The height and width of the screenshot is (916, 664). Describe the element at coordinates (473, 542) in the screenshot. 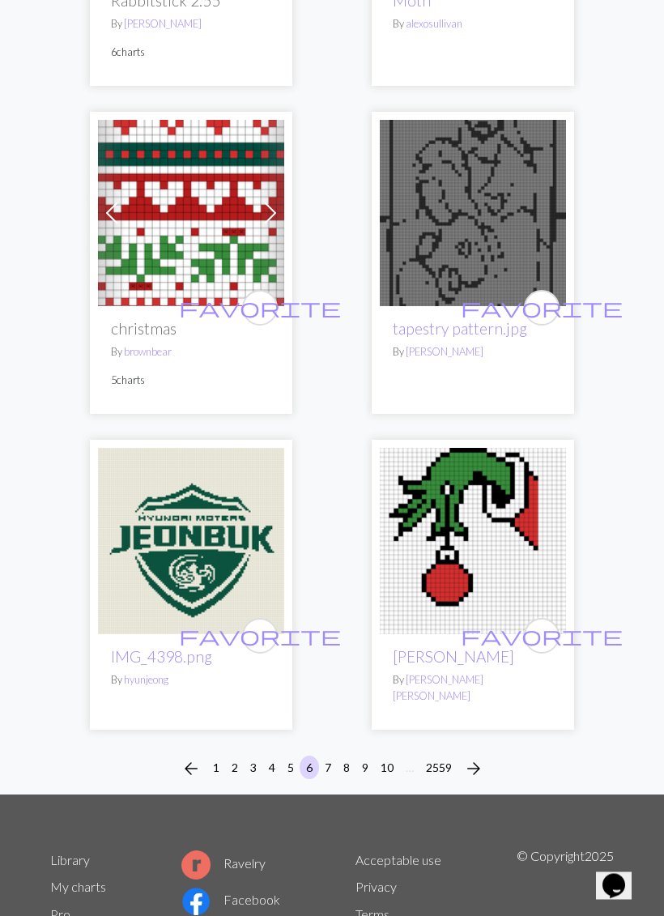

I see `img: Mano Grinch` at that location.